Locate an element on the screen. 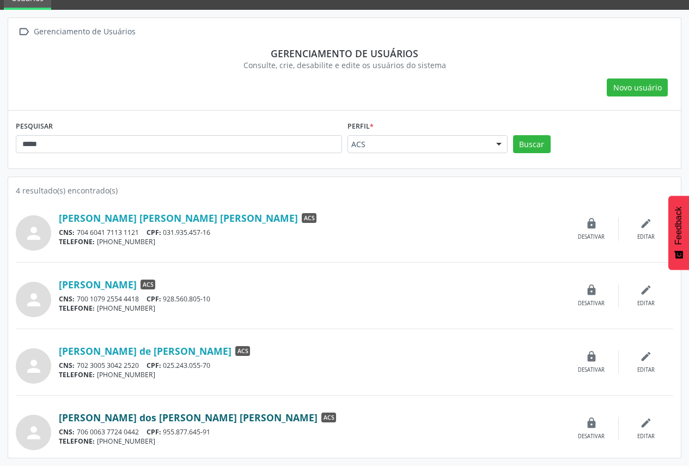 Image resolution: width=689 pixels, height=466 pixels. div: Gerenciamento de Usuários is located at coordinates (84, 32).